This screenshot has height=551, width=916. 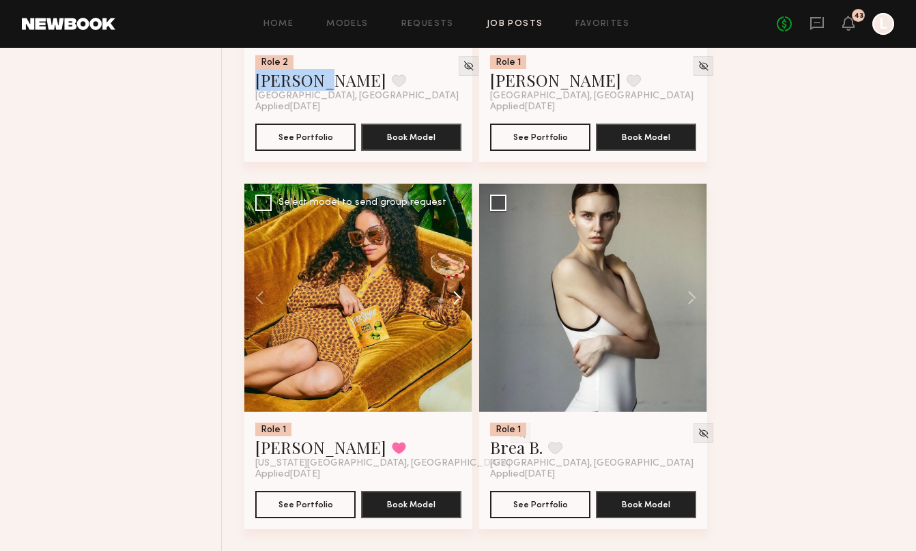 What do you see at coordinates (859, 16) in the screenshot?
I see `div: 43` at bounding box center [859, 16].